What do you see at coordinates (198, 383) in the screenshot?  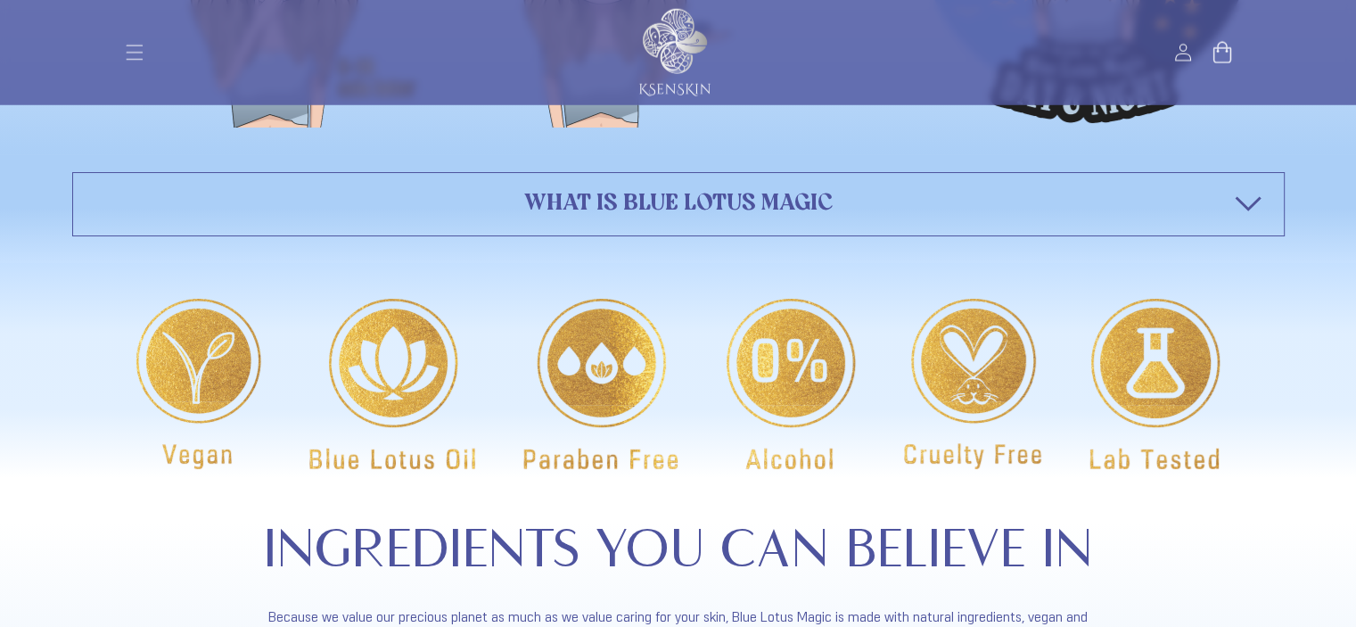 I see `img: Blue Lotus Magic Is Vegan` at bounding box center [198, 383].